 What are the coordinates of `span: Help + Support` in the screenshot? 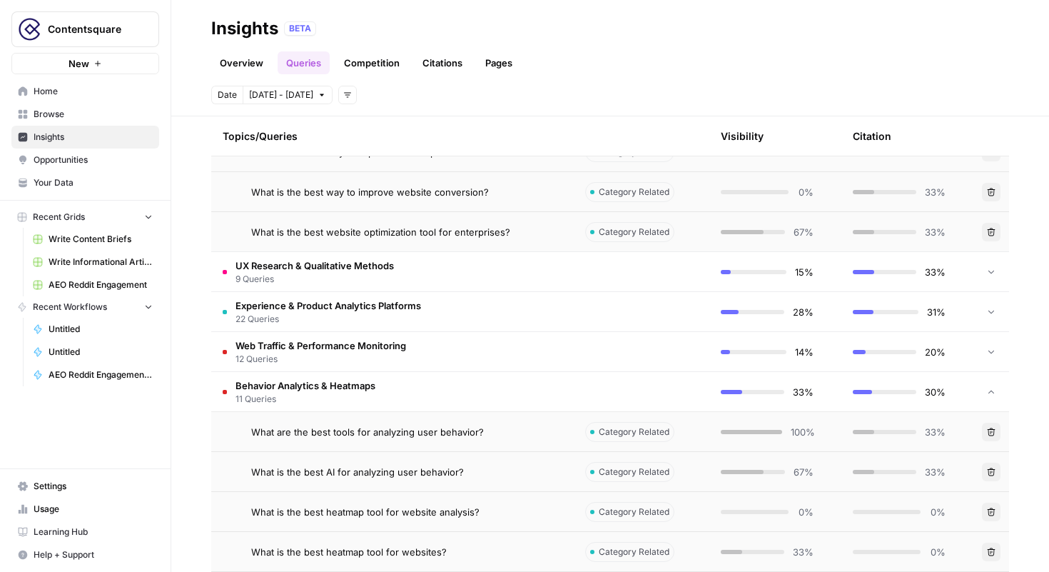 It's located at (93, 555).